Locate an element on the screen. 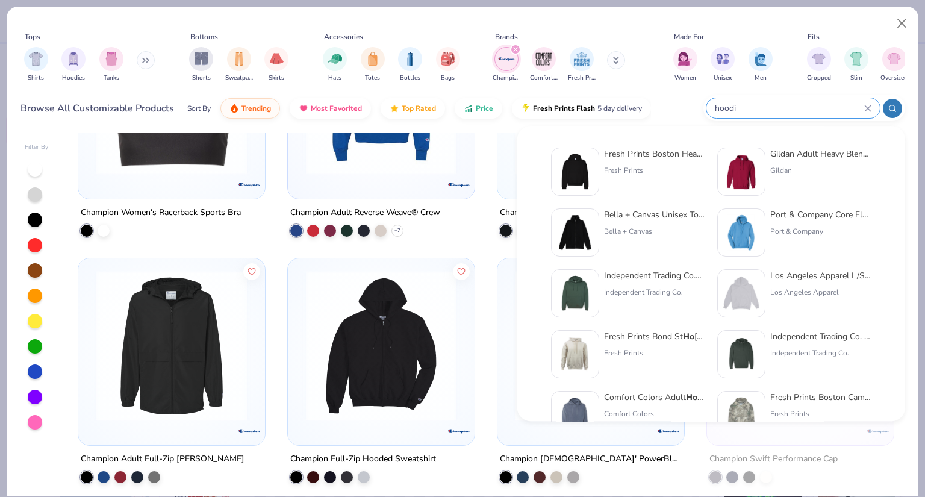 The image size is (925, 497). div: Sort By is located at coordinates (199, 108).